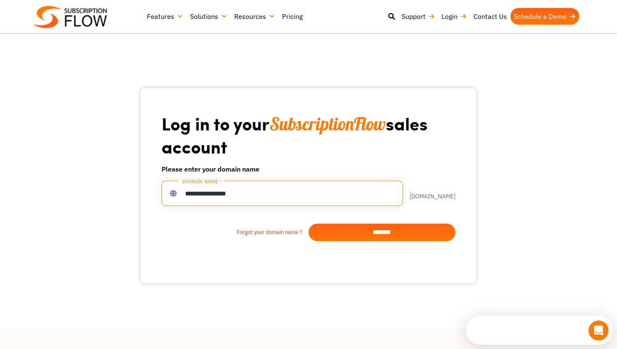  Describe the element at coordinates (490, 16) in the screenshot. I see `a: Contact Us` at that location.